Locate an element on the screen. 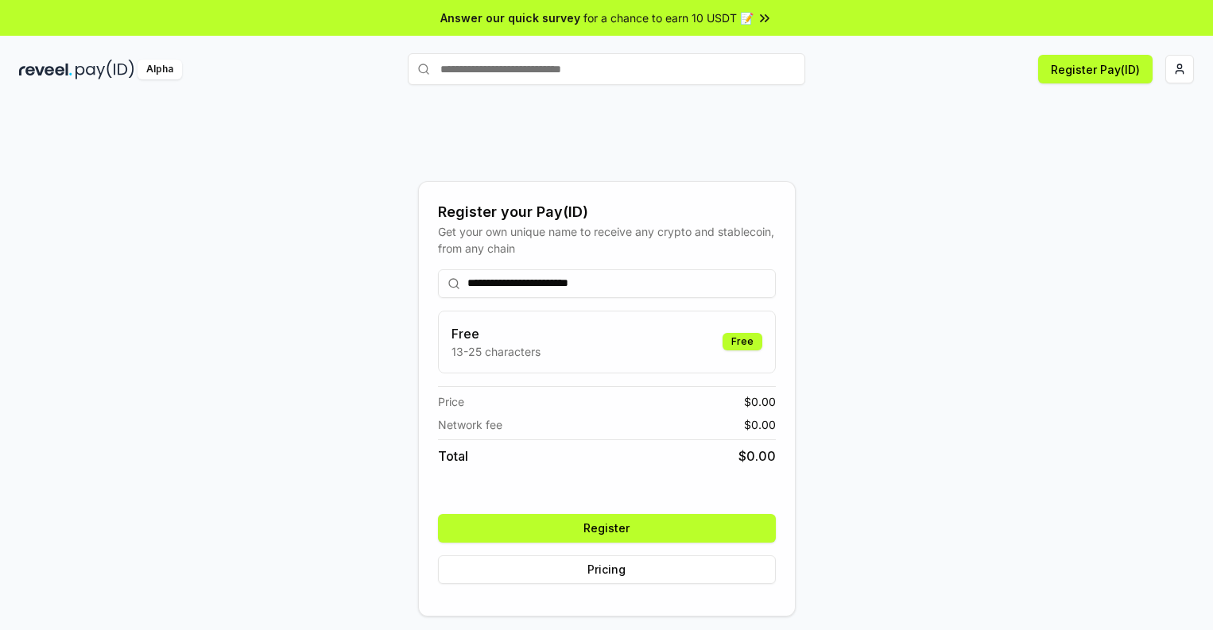 Image resolution: width=1213 pixels, height=630 pixels. div: Free is located at coordinates (742, 342).